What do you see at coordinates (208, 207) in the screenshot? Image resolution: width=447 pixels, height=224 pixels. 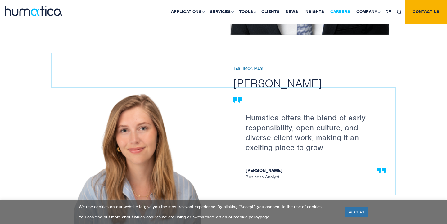 I see `p: We use cookies on our website to give you the most relevant experience. By clicking “Accept”, you...` at bounding box center [208, 207].